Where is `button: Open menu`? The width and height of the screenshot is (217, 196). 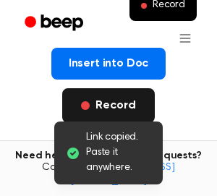
button: Open menu is located at coordinates (185, 38).